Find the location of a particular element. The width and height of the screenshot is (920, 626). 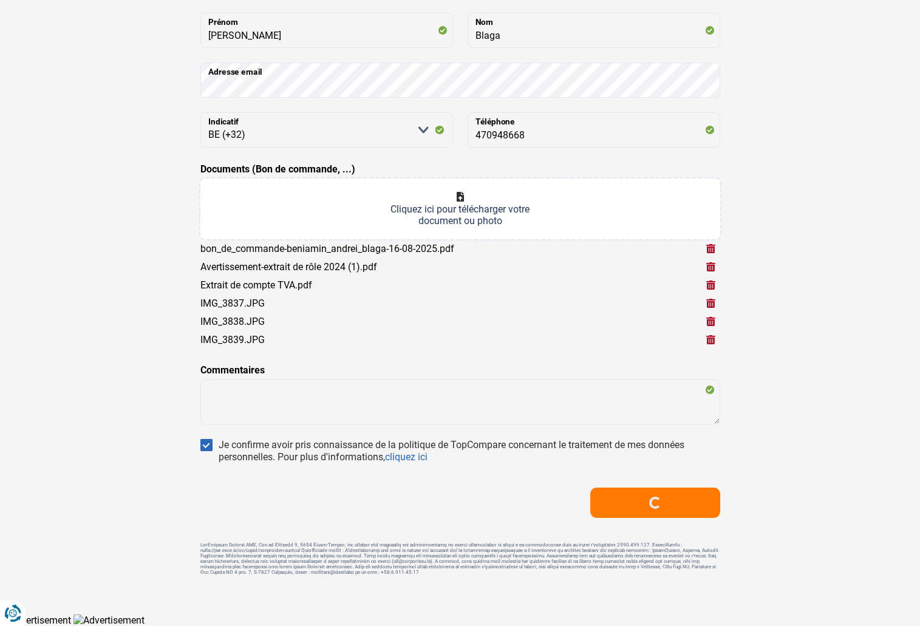

label: Commentaires is located at coordinates (233, 370).